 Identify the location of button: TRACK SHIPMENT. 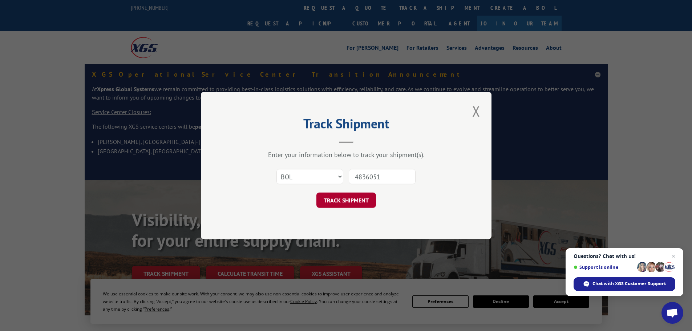
(346, 200).